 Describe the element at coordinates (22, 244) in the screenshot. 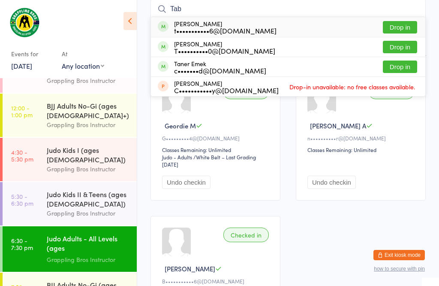

I see `time: 6:30 - 7:30 pm` at that location.